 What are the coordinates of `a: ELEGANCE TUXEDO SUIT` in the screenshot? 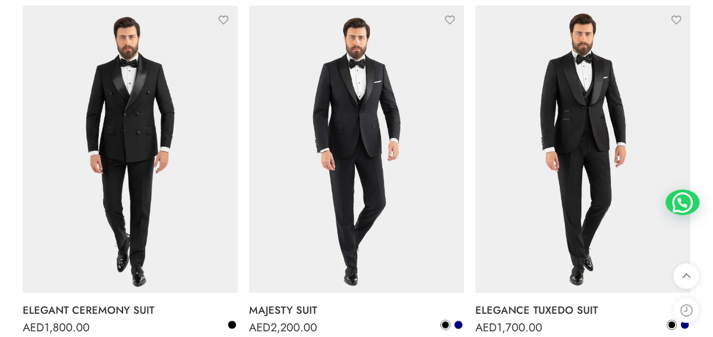 It's located at (582, 310).